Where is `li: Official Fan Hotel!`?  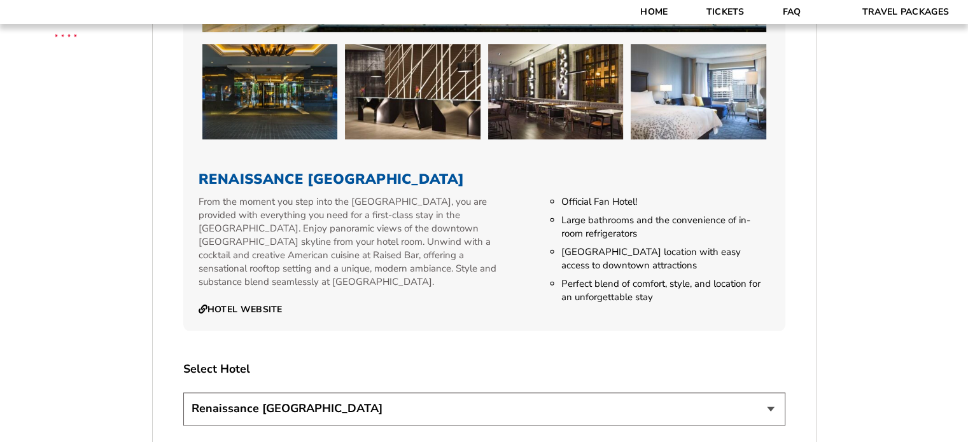
li: Official Fan Hotel! is located at coordinates (665, 202).